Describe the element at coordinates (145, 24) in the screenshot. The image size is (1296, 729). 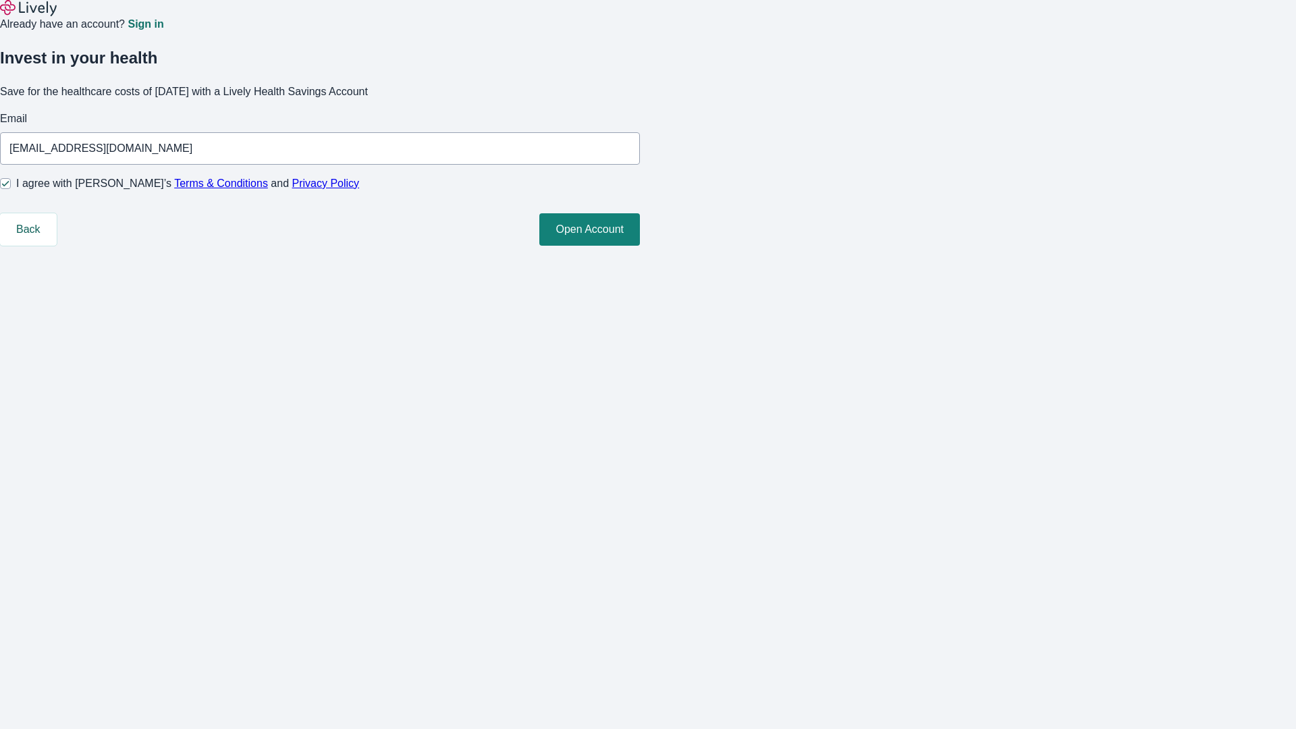
I see `div: Sign in` at that location.